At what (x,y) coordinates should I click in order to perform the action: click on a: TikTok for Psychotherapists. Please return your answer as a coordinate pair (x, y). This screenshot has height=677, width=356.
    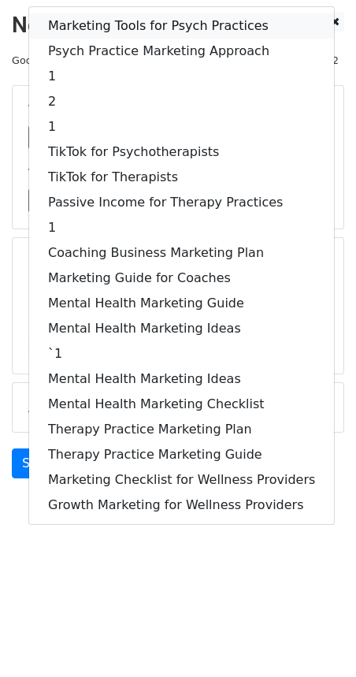
    Looking at the image, I should click on (181, 152).